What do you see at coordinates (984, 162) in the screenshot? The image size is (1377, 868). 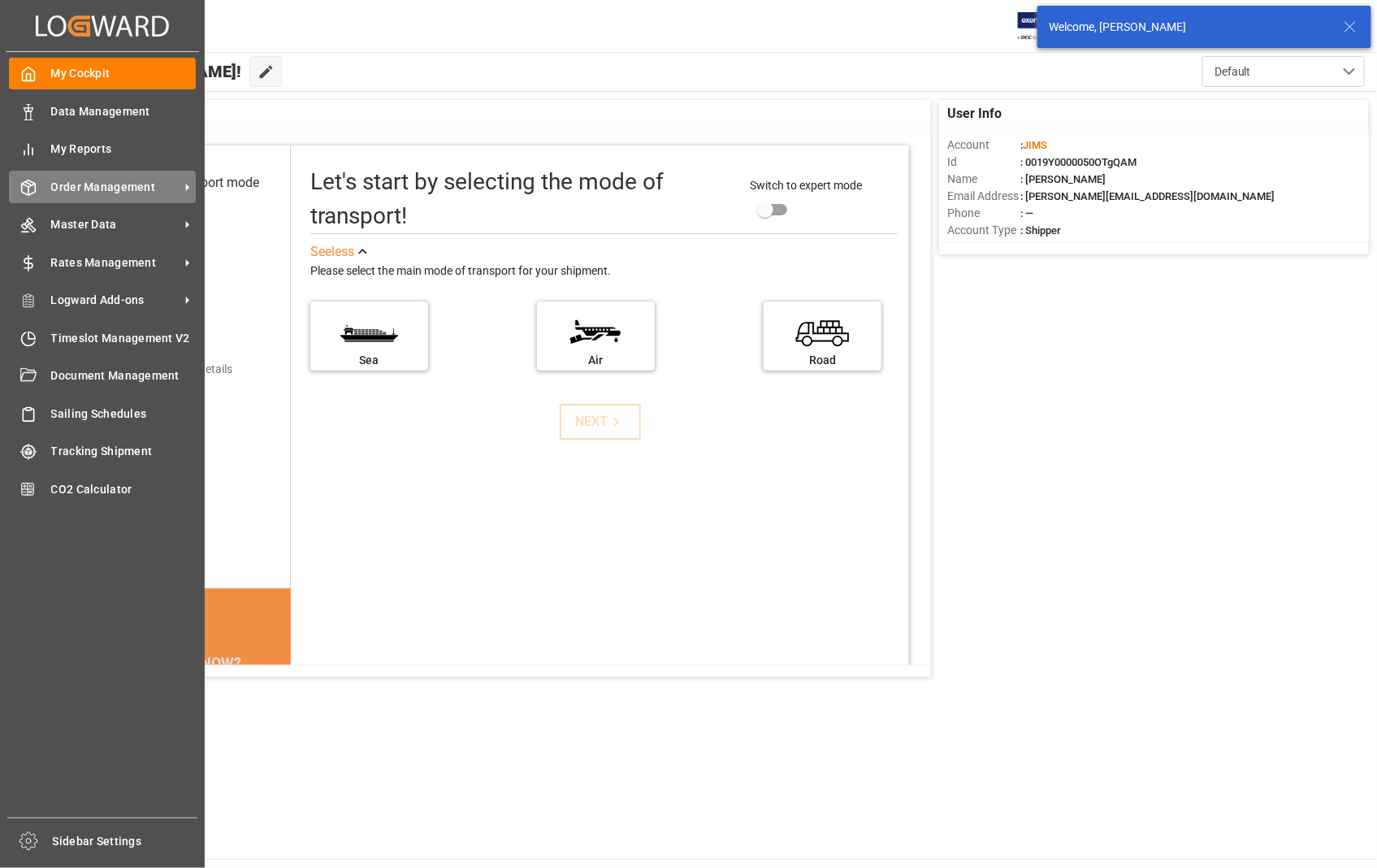 I see `span: Id` at bounding box center [984, 162].